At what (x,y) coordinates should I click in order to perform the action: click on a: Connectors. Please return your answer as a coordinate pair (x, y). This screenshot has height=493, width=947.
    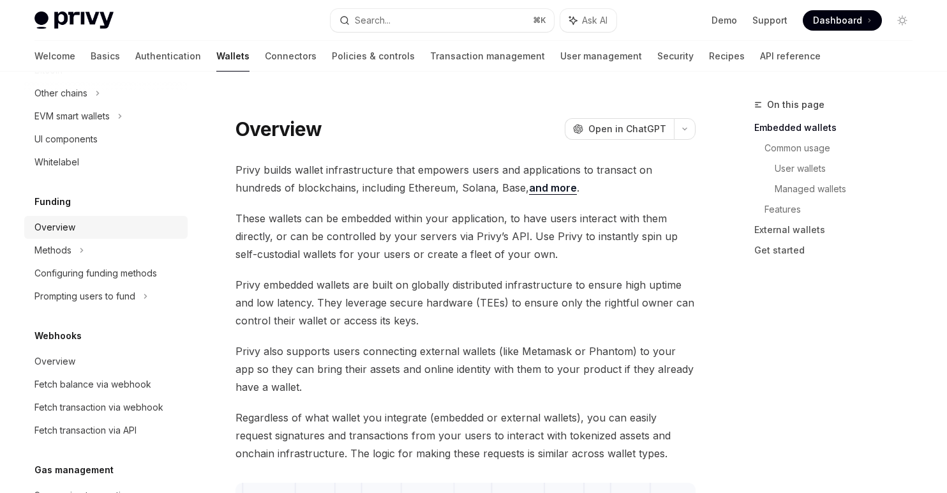
    Looking at the image, I should click on (290, 56).